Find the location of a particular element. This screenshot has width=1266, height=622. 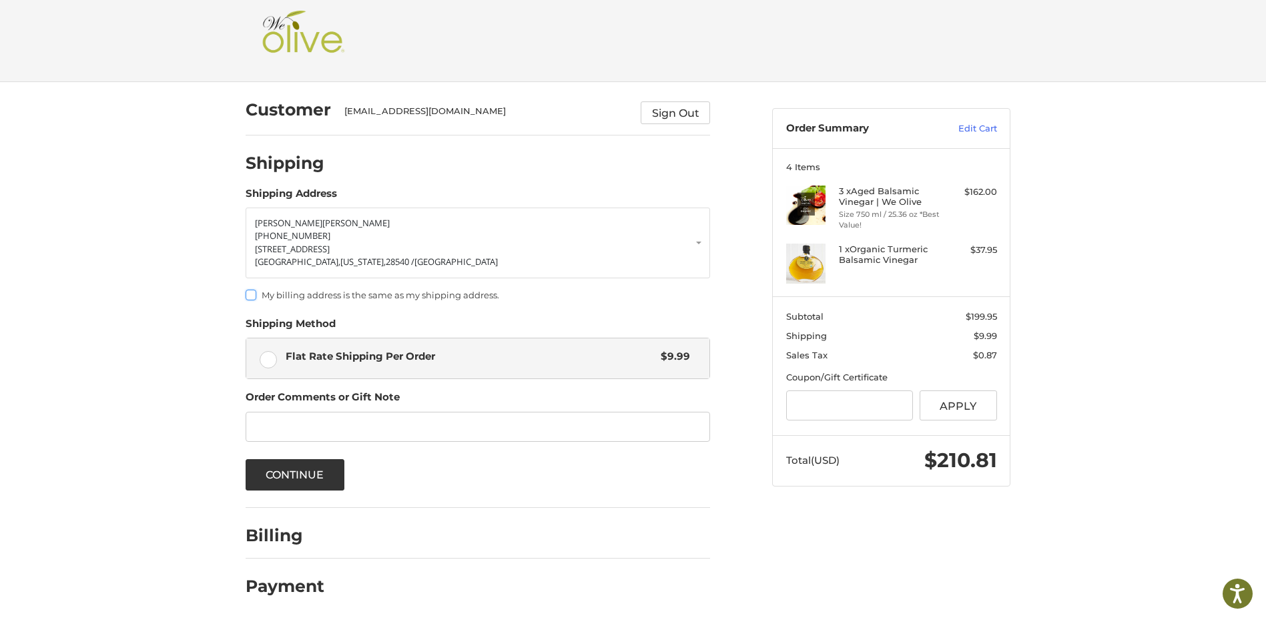

li: Size 750 ml / 25.36 oz *Best Value! is located at coordinates (890, 220).